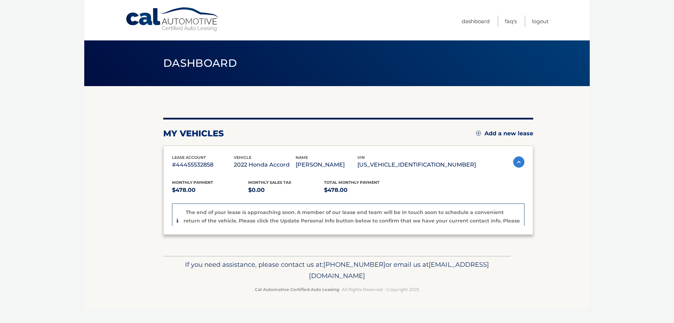 This screenshot has height=323, width=674. Describe the element at coordinates (286, 190) in the screenshot. I see `p: $0.00` at that location.